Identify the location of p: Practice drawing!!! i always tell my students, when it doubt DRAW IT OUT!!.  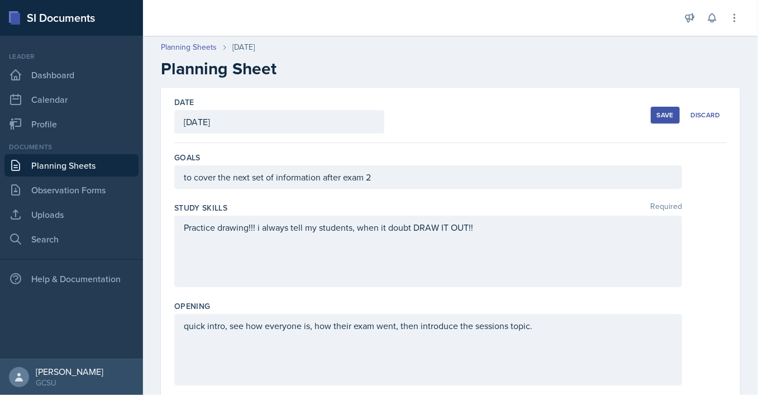
(428, 227).